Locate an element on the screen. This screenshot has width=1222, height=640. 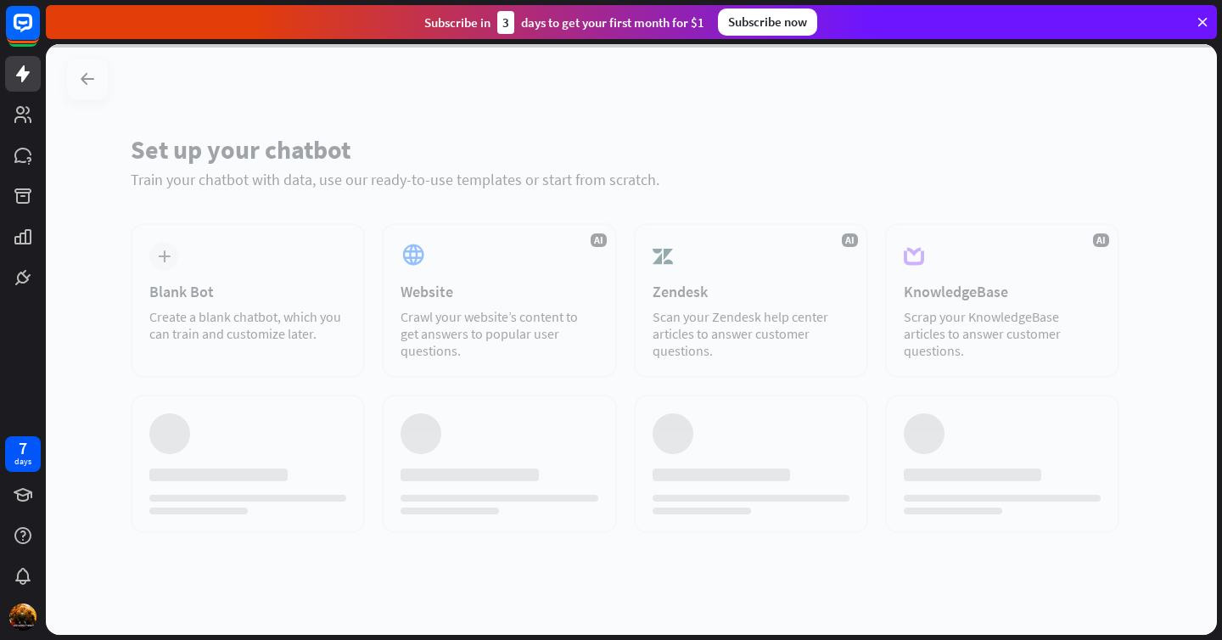
a: 7 days is located at coordinates (23, 454).